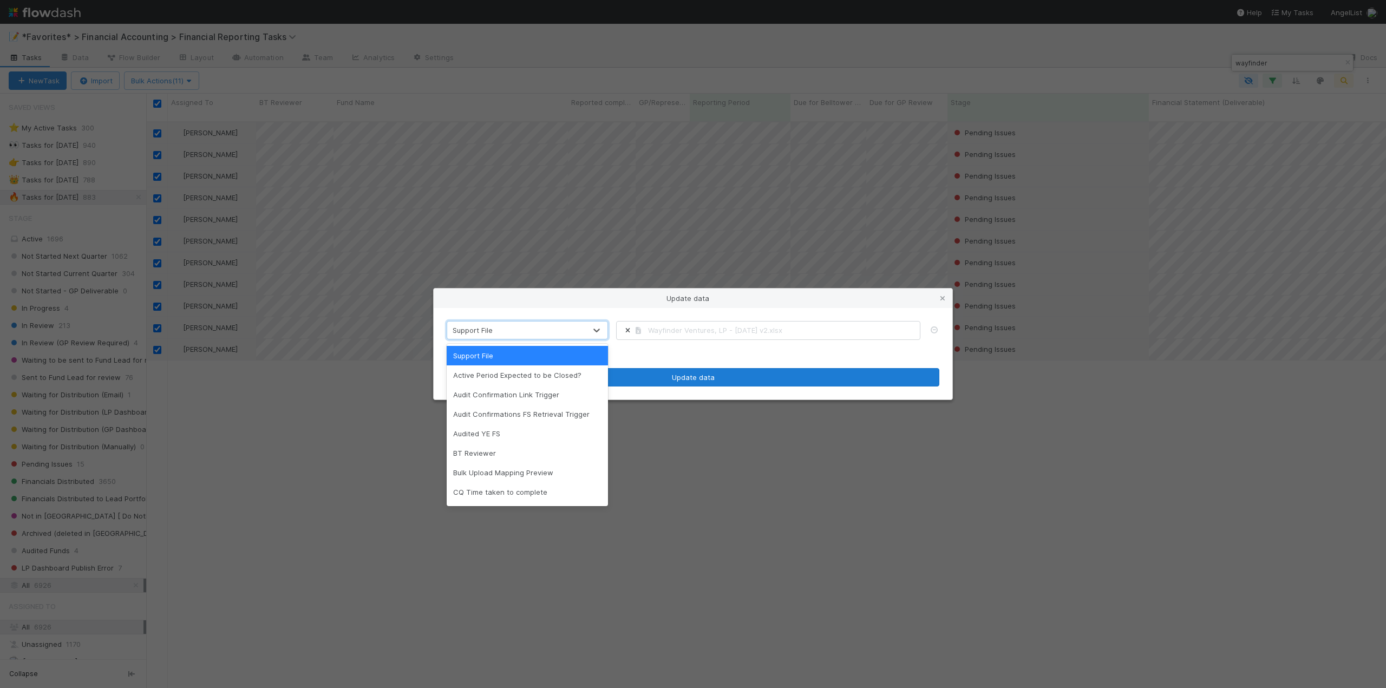 The width and height of the screenshot is (1386, 688). What do you see at coordinates (527, 395) in the screenshot?
I see `div: Audit Confirmation Link Trigger` at bounding box center [527, 395].